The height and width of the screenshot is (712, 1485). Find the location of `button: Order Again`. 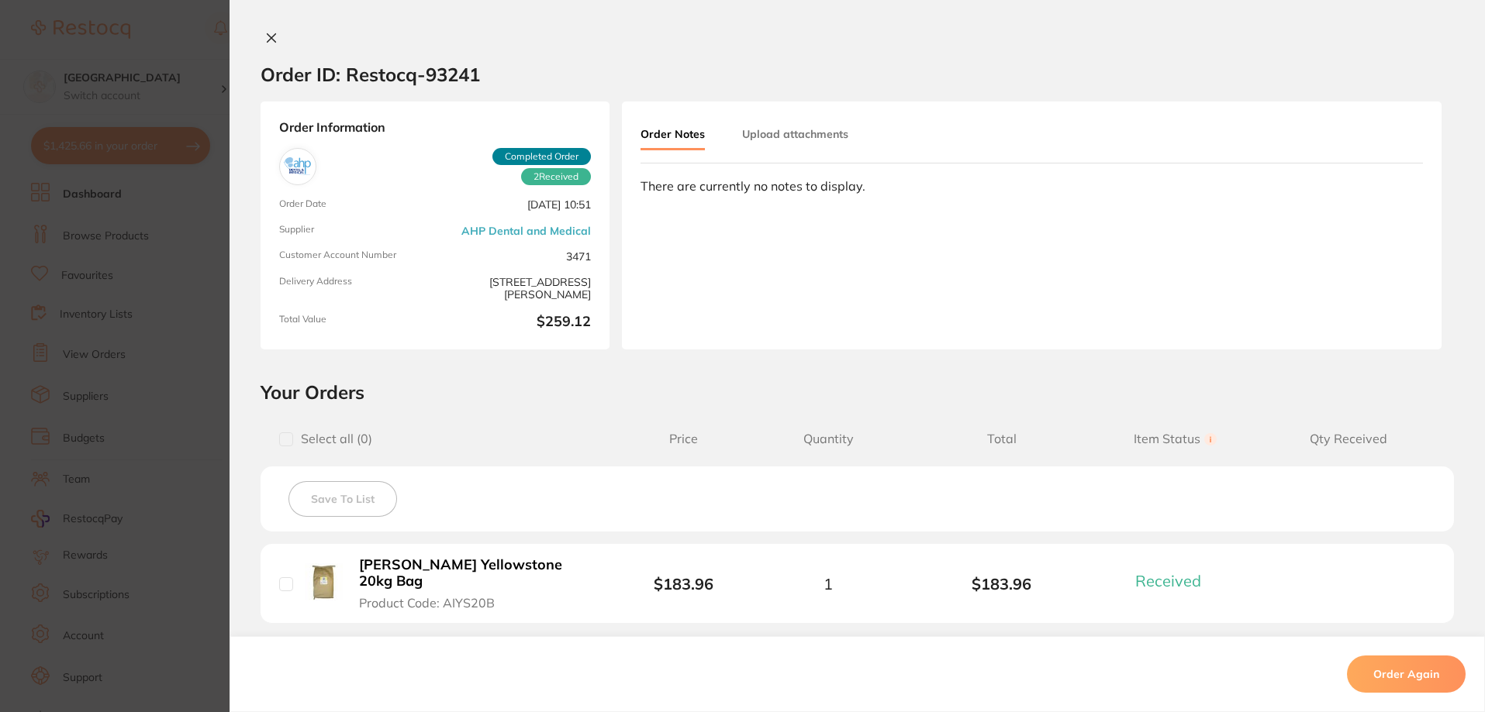

button: Order Again is located at coordinates (1406, 675).